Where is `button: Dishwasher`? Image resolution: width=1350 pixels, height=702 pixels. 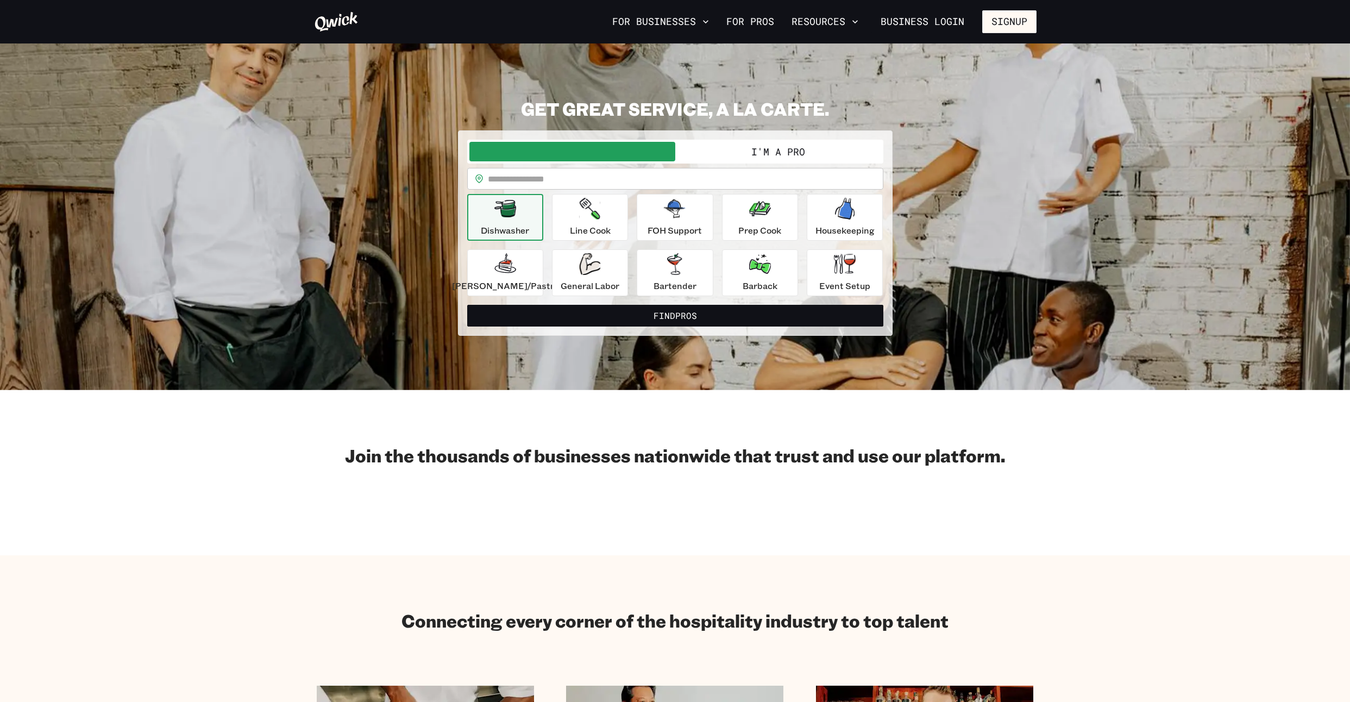
button: Dishwasher is located at coordinates (505, 217).